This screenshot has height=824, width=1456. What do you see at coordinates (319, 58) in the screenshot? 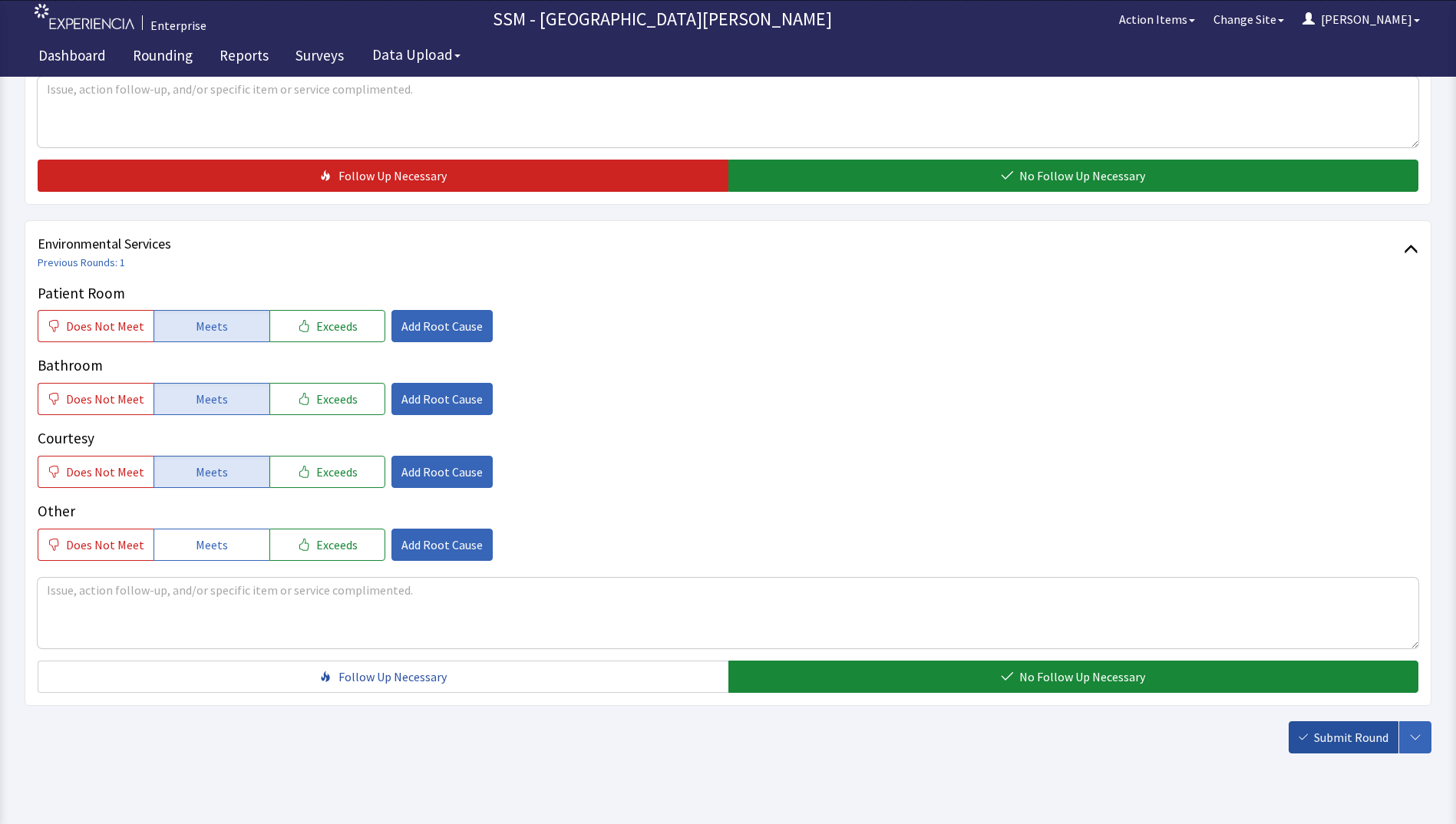
I see `a: Surveys` at bounding box center [319, 58].